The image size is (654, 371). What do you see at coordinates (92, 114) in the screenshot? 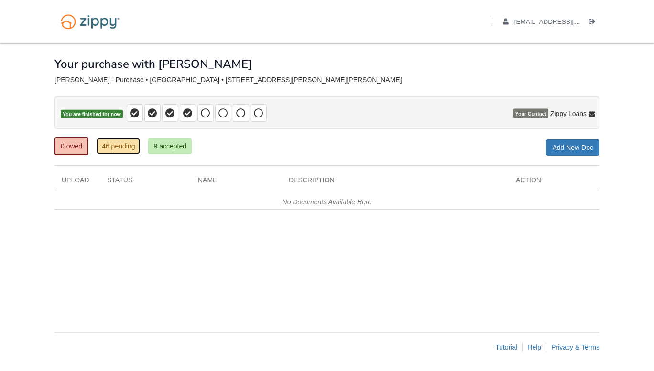
I see `span: You are finished for now` at bounding box center [92, 114].